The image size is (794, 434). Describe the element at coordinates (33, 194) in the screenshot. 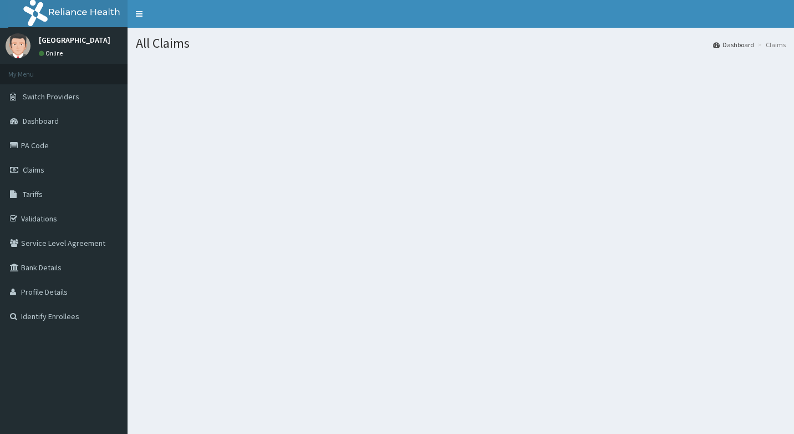

I see `span: Tariffs` at that location.